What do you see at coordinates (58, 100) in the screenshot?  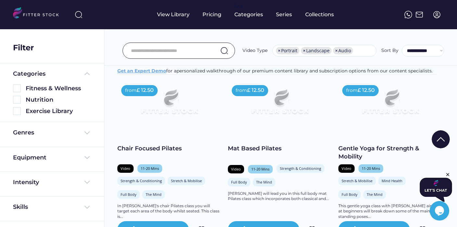 I see `div: Nutrition` at bounding box center [58, 100].